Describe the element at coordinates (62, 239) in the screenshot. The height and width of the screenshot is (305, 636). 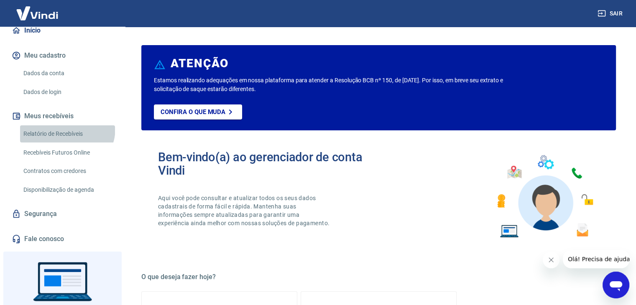
I see `a: Fale conosco` at that location.